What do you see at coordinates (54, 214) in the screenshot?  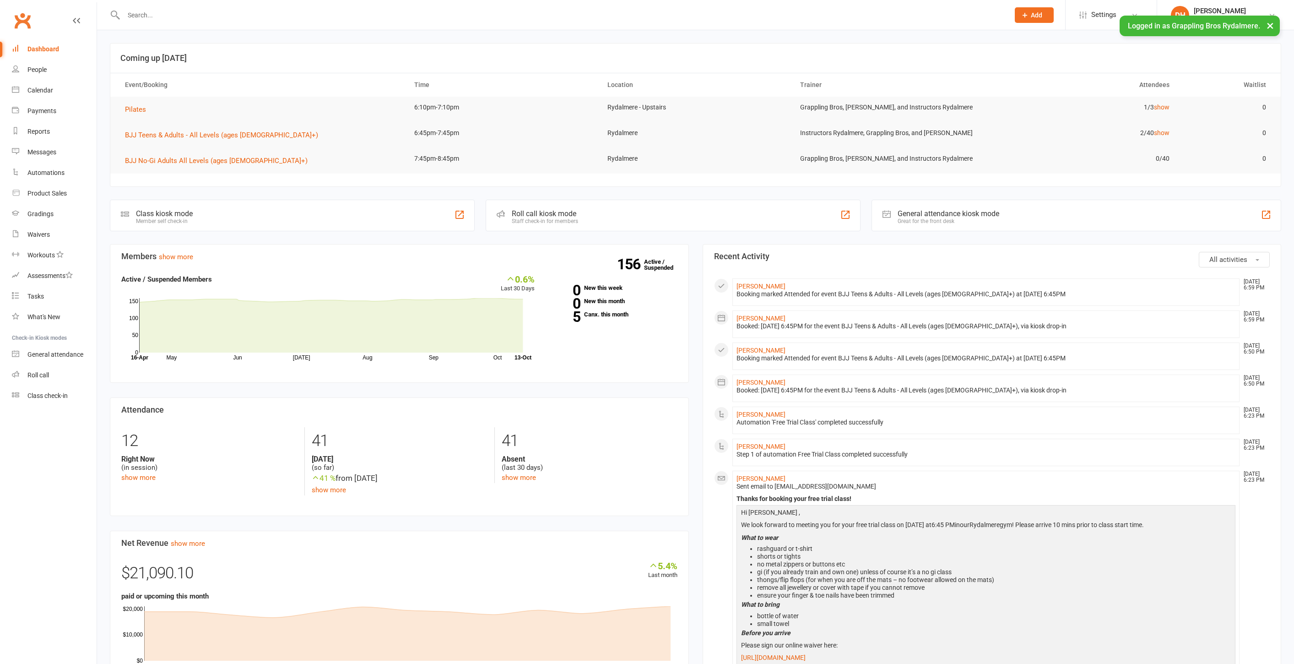 I see `a: Gradings` at bounding box center [54, 214].